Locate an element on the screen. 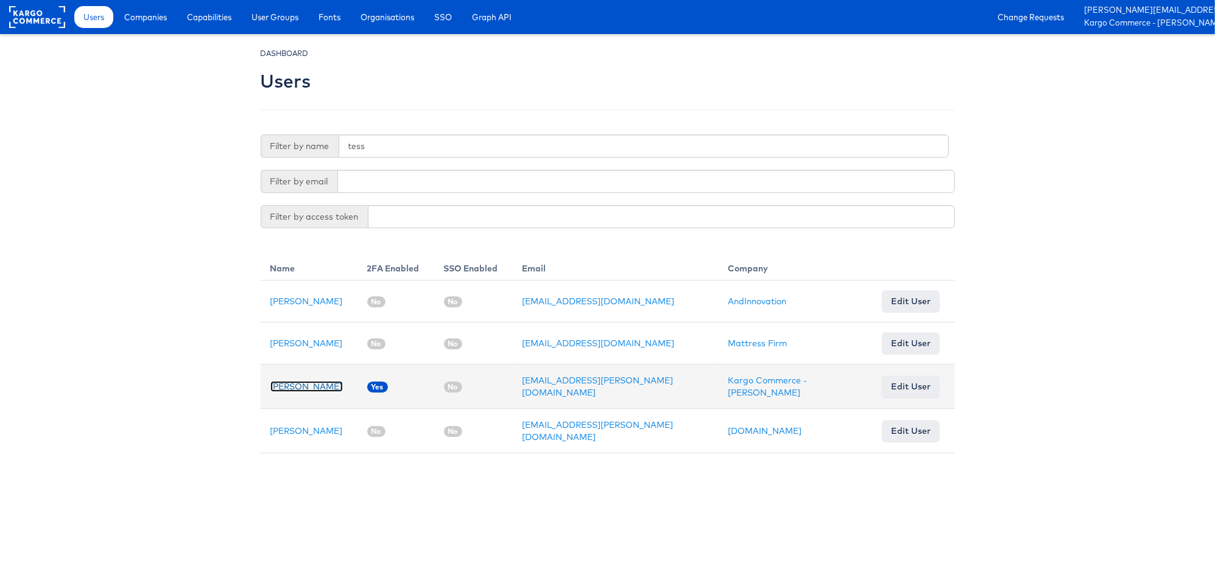  span: SSO is located at coordinates (443, 17).